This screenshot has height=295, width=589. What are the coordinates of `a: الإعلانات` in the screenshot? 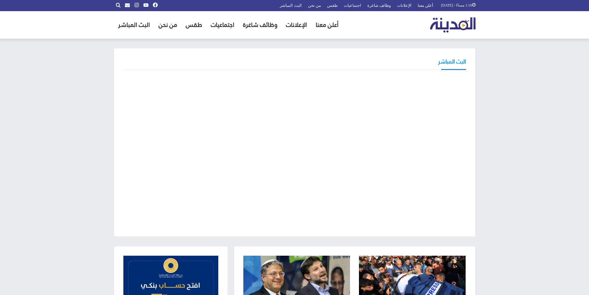 It's located at (297, 25).